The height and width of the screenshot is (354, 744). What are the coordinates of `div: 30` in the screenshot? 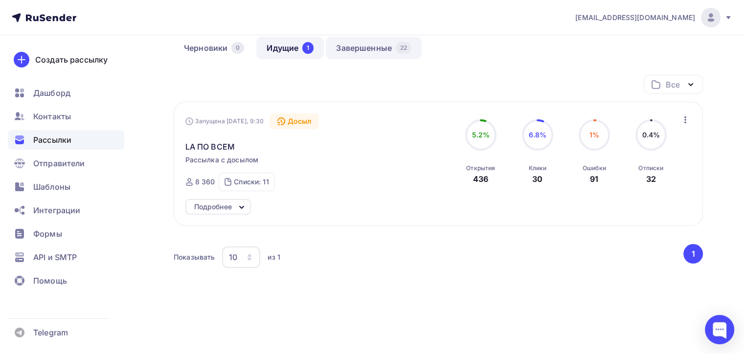 It's located at (537, 179).